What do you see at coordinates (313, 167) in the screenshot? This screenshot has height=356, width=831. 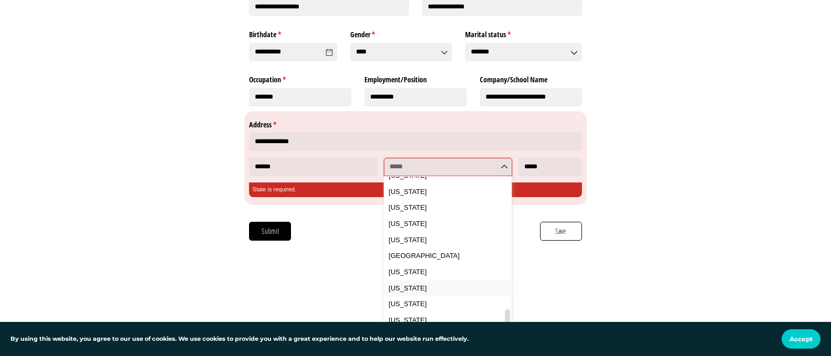 I see `input: City` at bounding box center [313, 167].